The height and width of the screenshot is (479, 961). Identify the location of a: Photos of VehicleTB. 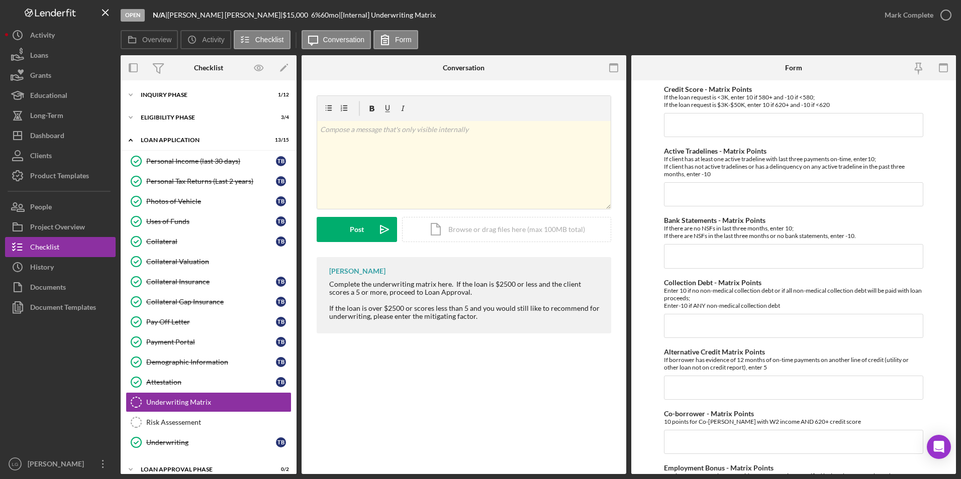
(209, 202).